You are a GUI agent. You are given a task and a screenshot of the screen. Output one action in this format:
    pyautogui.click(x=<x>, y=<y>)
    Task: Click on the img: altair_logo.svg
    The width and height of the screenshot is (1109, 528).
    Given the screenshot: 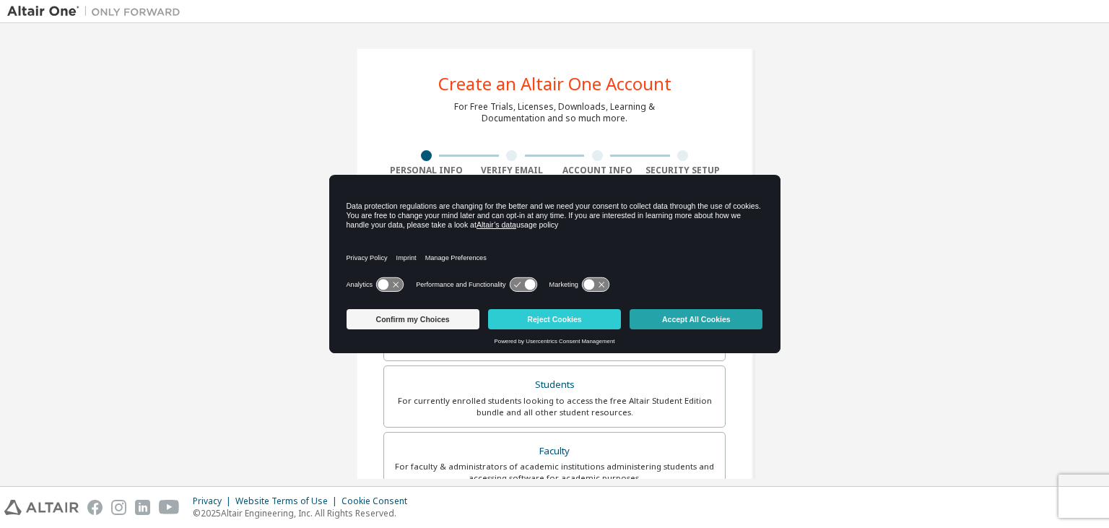 What is the action you would take?
    pyautogui.click(x=41, y=507)
    